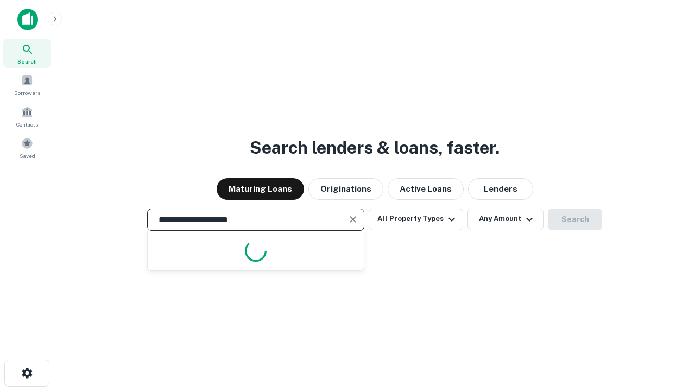 This screenshot has height=391, width=695. I want to click on div: Saved, so click(27, 148).